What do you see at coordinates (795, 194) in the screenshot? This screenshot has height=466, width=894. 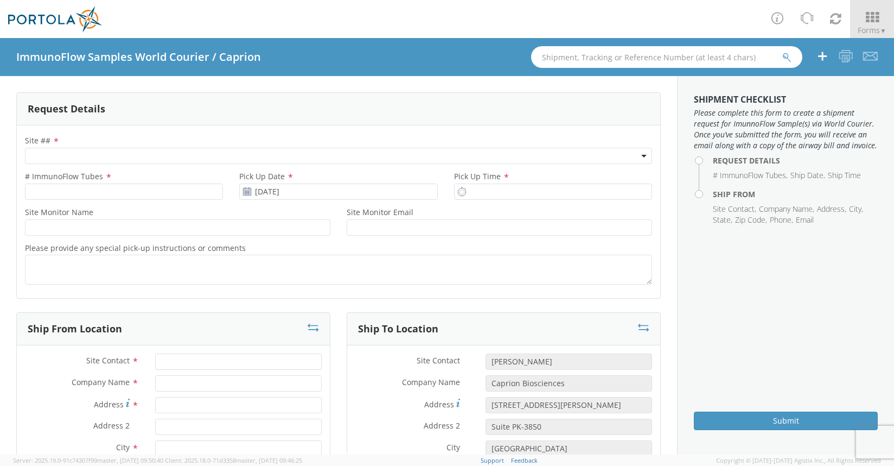 I see `h4: Ship From` at bounding box center [795, 194].